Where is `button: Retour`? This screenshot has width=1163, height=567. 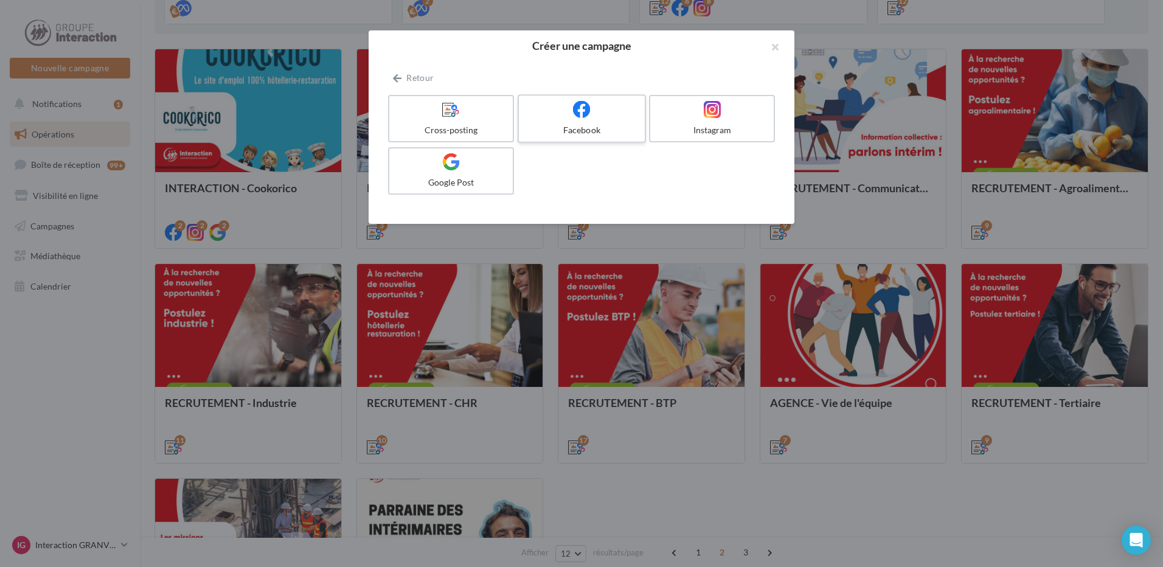 button: Retour is located at coordinates (413, 78).